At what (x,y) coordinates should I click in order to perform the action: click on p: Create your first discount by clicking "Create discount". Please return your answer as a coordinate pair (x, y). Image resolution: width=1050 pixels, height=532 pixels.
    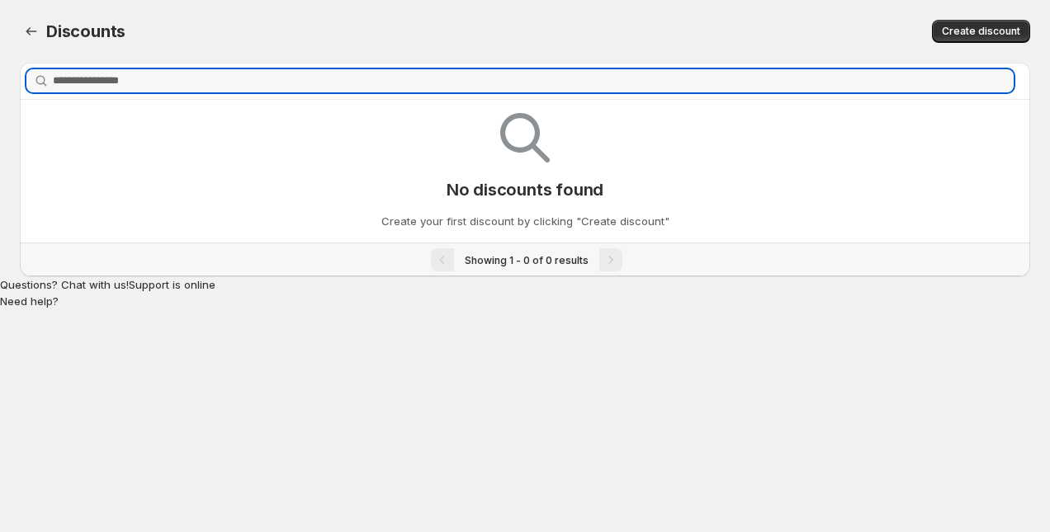
    Looking at the image, I should click on (525, 221).